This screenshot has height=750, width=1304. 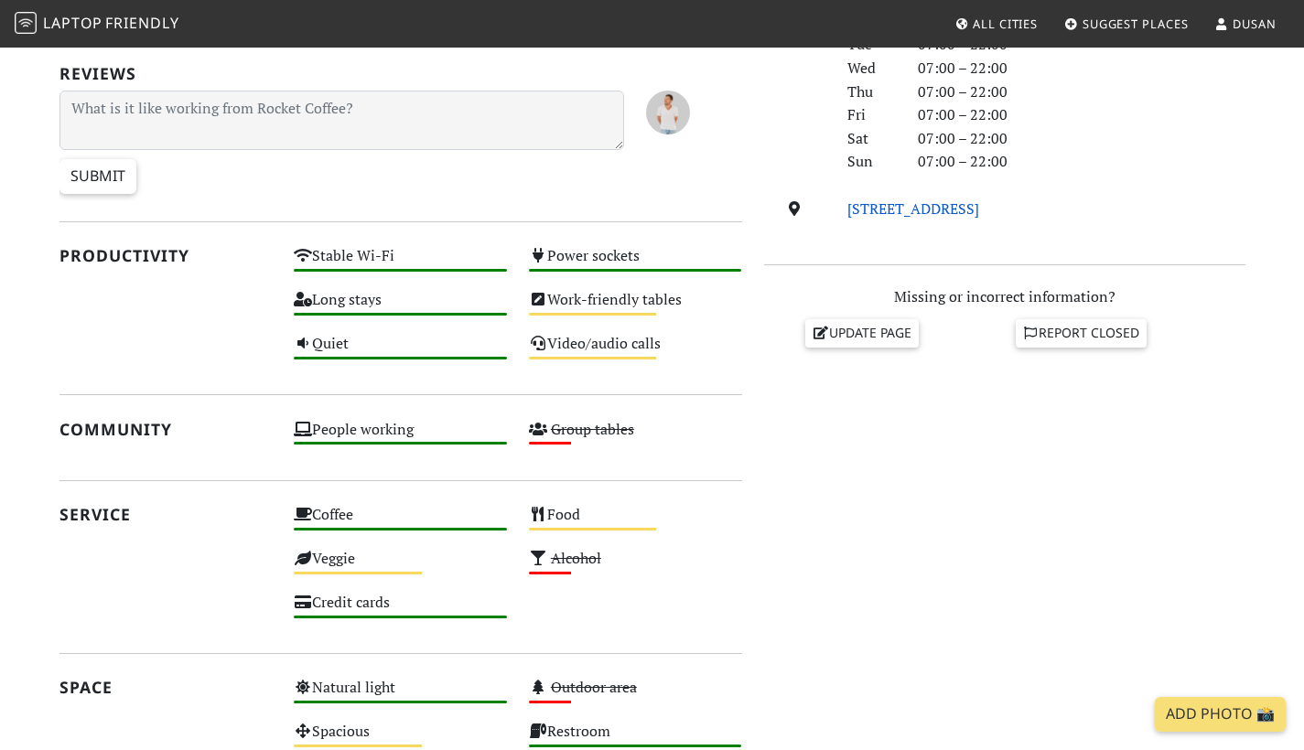 I want to click on h2: Community, so click(x=166, y=429).